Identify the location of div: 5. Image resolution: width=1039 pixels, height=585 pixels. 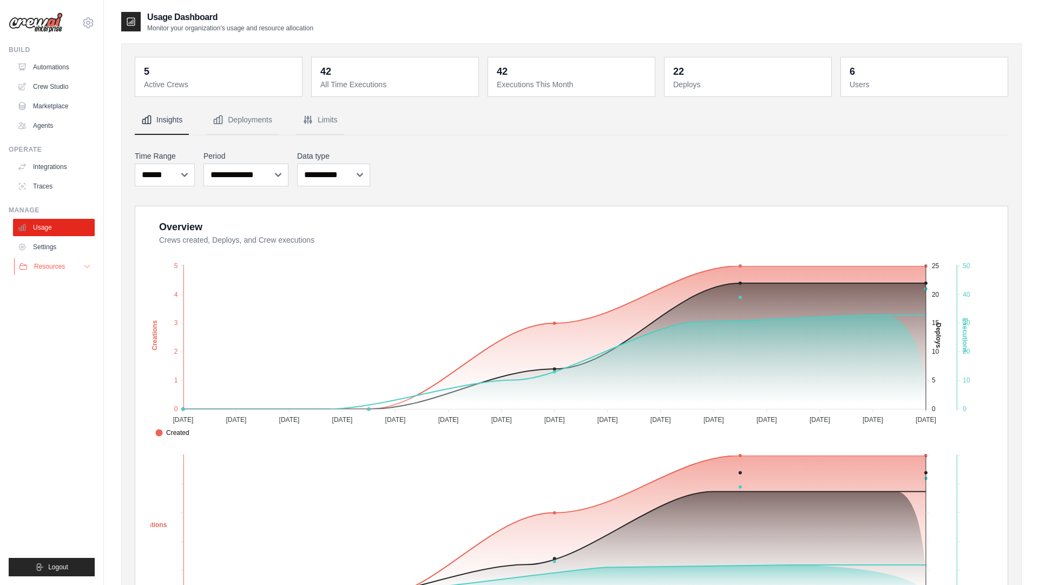
(147, 71).